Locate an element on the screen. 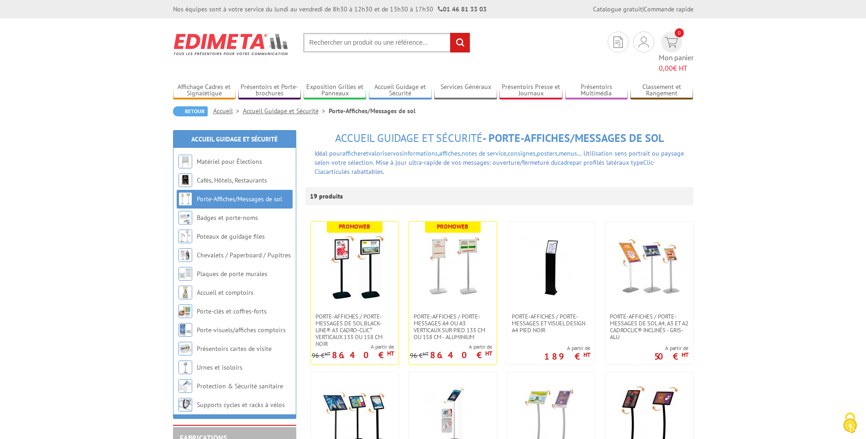  img: Porte-affiches / Porte-messages A4 ou A3 Verticaux sur pied 133 cm ou 158 cm - Aluminium is located at coordinates (453, 267).